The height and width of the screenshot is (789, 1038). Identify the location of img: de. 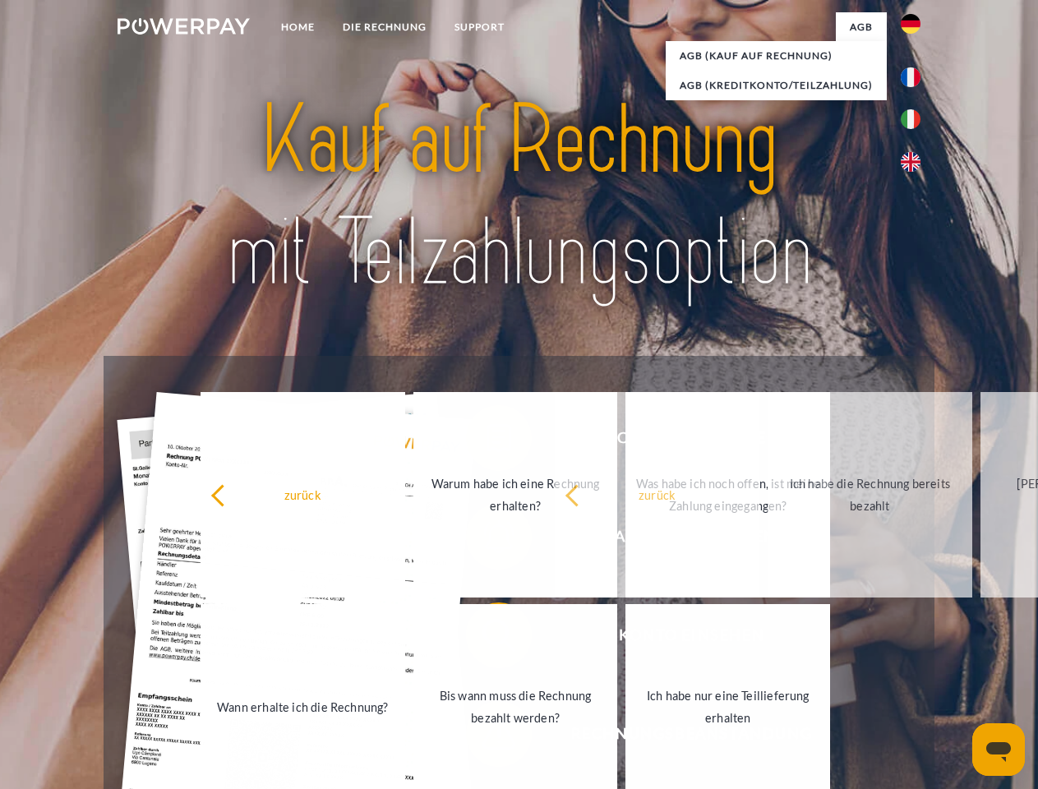
(910, 24).